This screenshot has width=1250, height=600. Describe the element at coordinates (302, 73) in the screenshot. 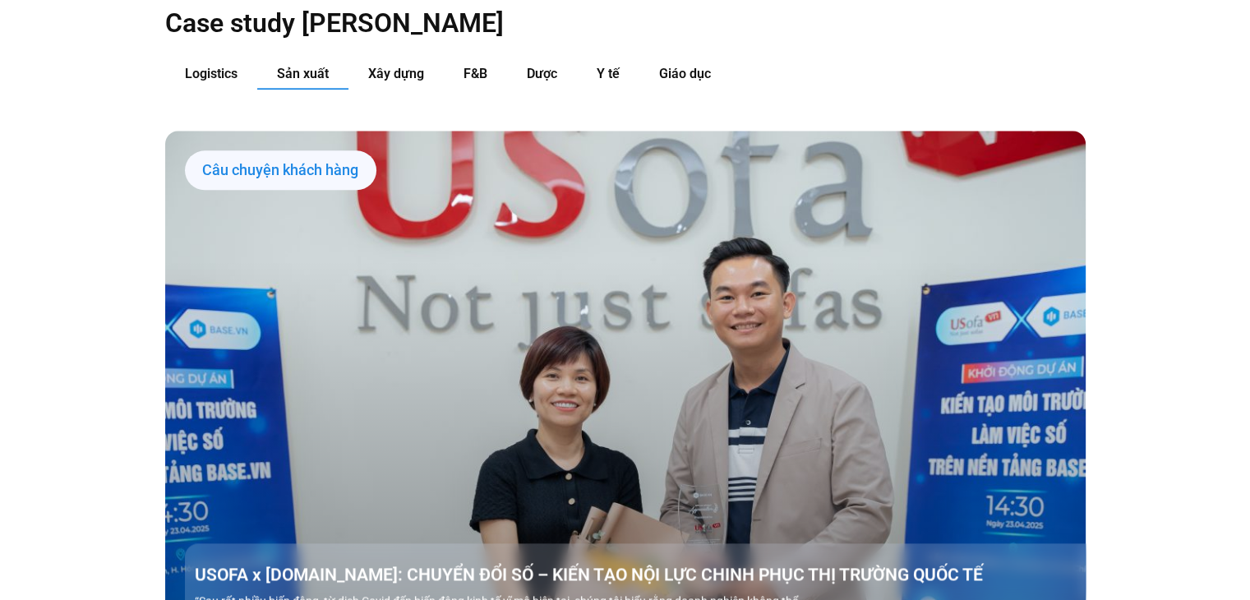

I see `span: Sản xuất` at that location.